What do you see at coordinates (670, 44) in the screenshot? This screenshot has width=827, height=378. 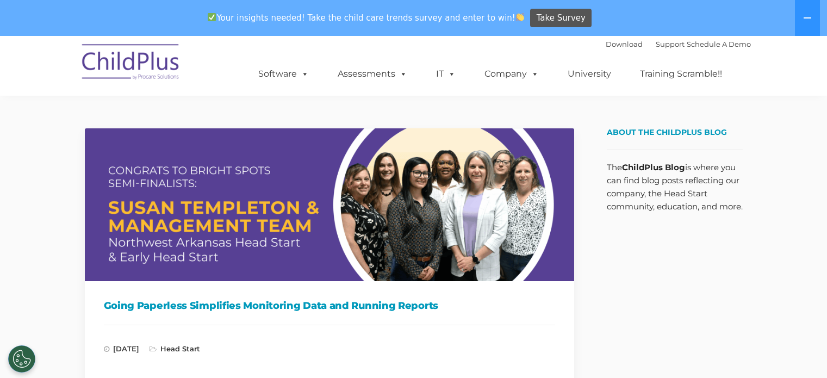 I see `a: Support` at bounding box center [670, 44].